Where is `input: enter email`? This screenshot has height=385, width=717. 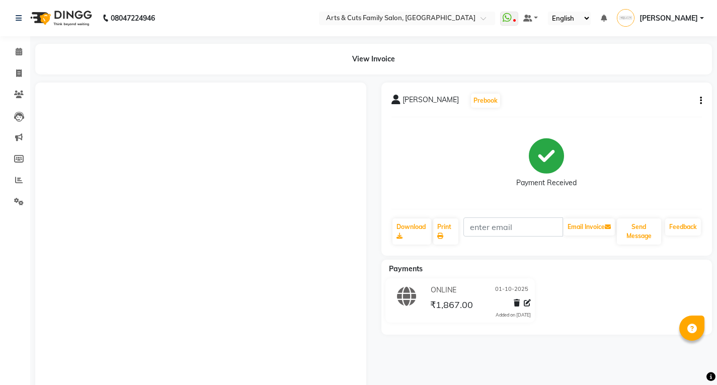 input: enter email is located at coordinates (513, 227).